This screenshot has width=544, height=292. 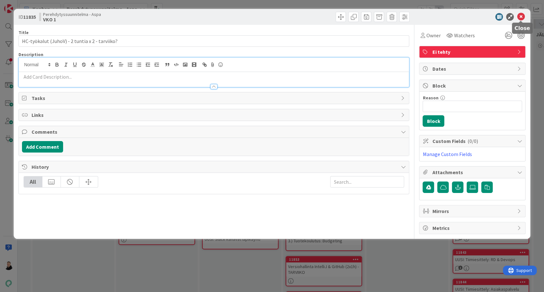 What do you see at coordinates (27, 17) in the screenshot?
I see `span: ID` at bounding box center [27, 17].